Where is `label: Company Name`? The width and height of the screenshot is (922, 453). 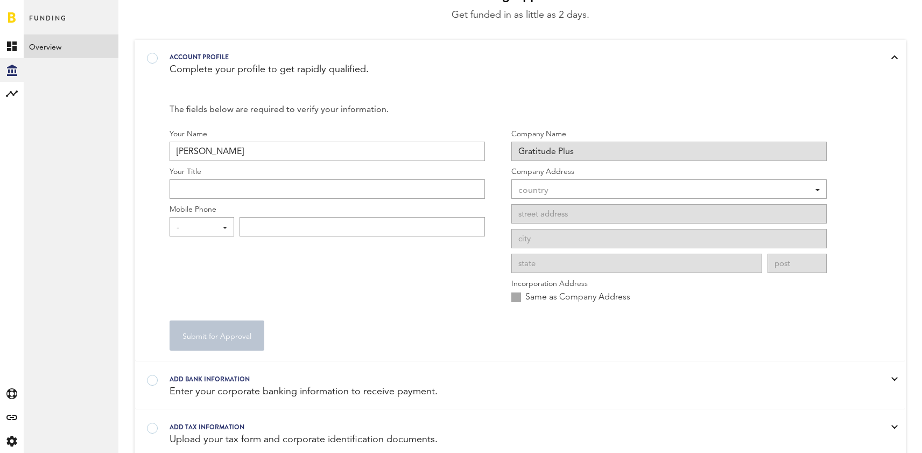 label: Company Name is located at coordinates (669, 134).